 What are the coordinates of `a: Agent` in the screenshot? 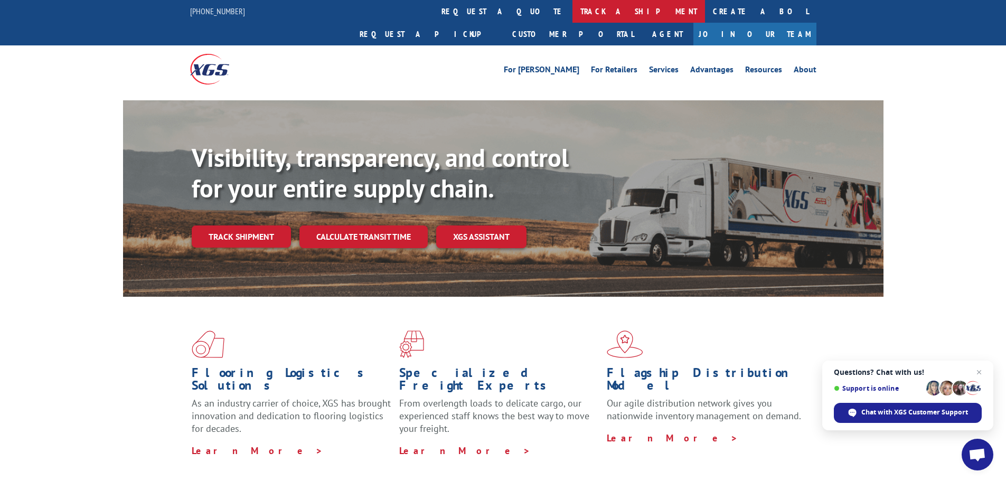 It's located at (667, 34).